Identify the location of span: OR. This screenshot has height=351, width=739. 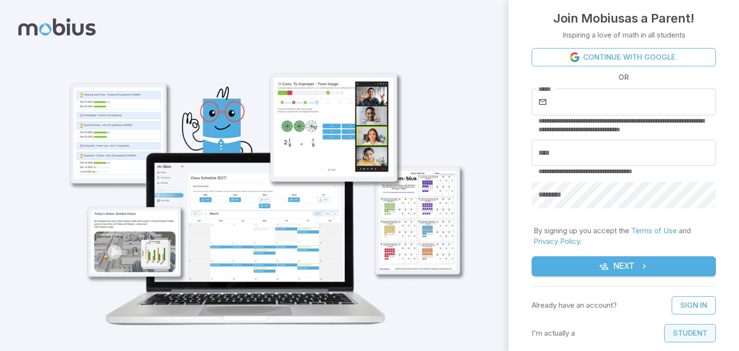
(624, 77).